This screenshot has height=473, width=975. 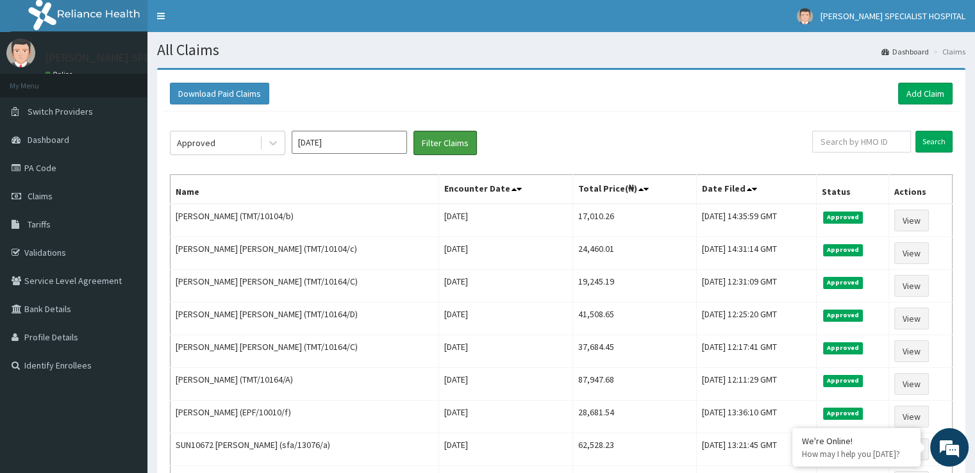 I want to click on input: Search, so click(x=934, y=142).